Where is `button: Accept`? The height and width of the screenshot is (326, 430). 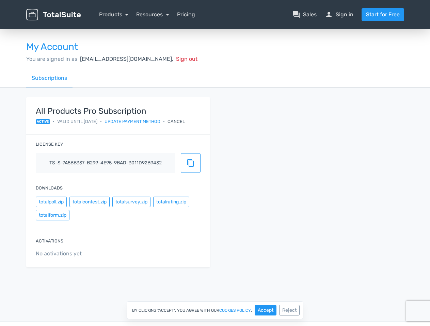 button: Accept is located at coordinates (265, 310).